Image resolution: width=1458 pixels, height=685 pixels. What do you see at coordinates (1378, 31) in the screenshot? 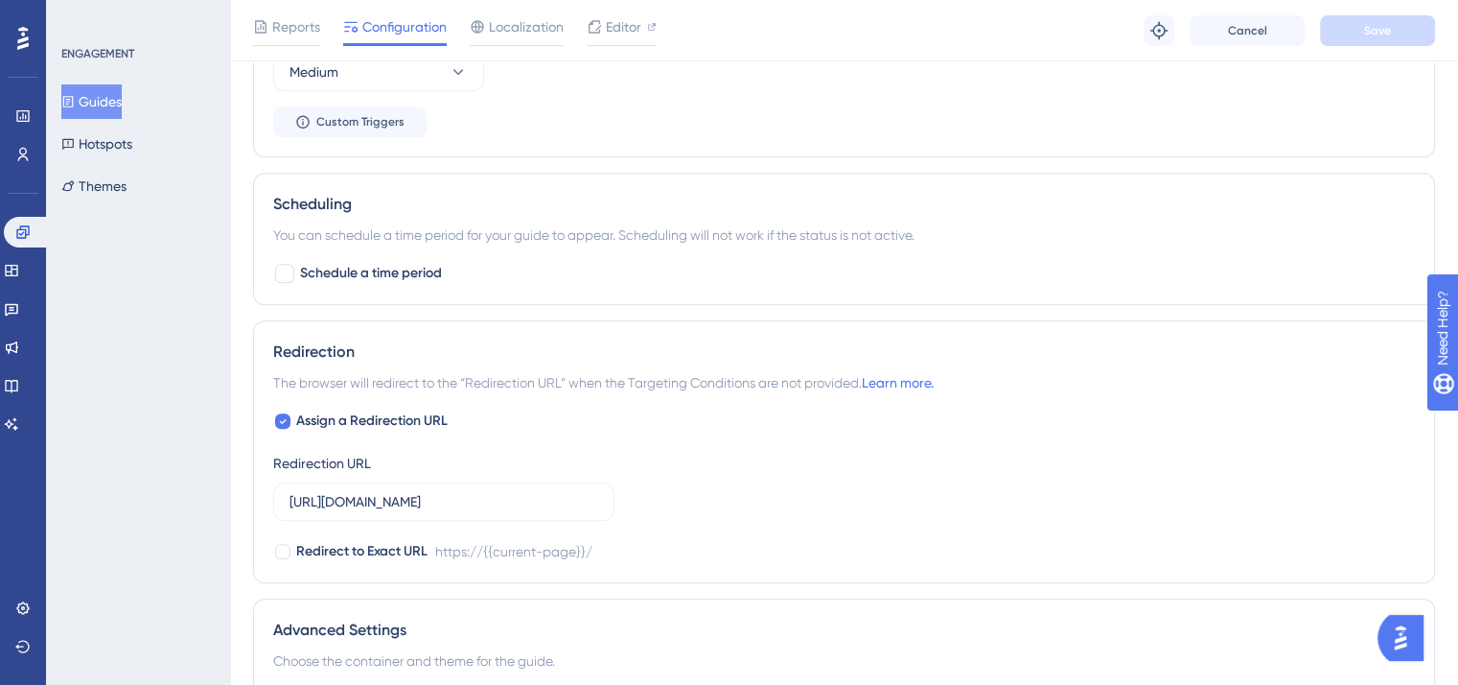
I see `button: Save` at bounding box center [1378, 31].